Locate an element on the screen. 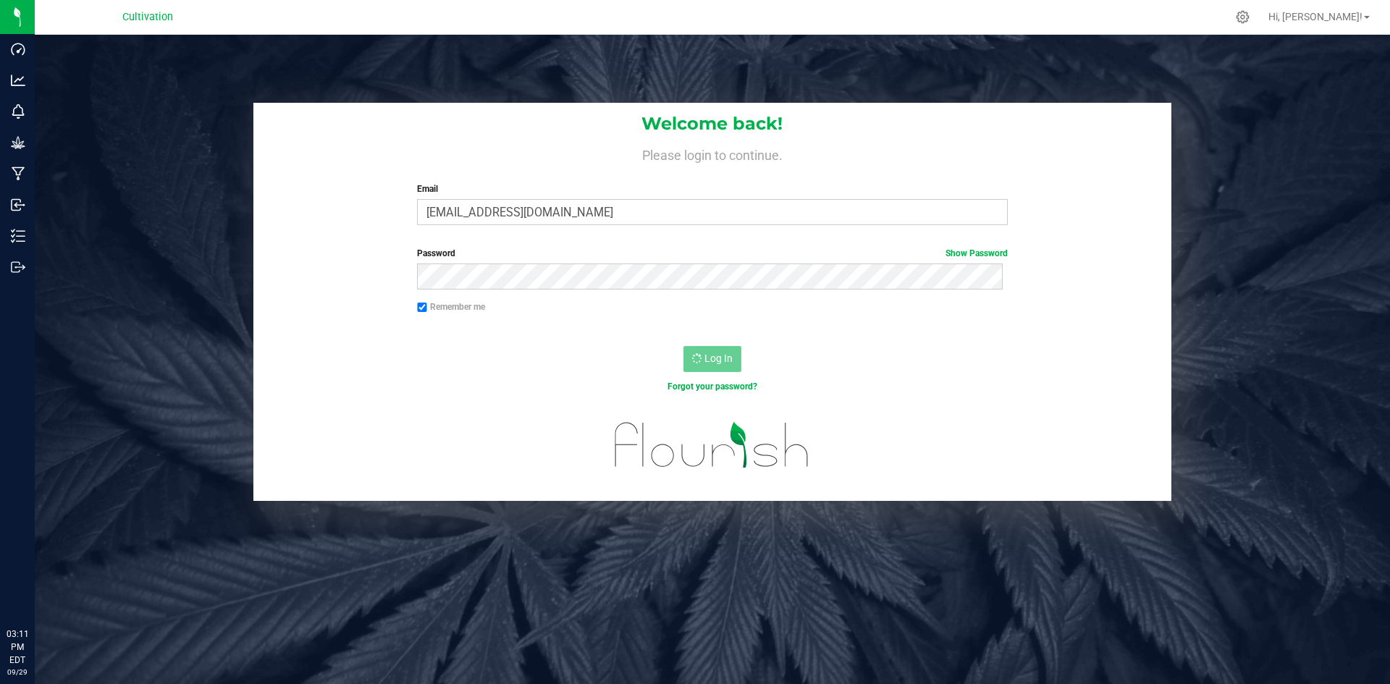 This screenshot has height=684, width=1390. inline-svg: Inbound is located at coordinates (18, 205).